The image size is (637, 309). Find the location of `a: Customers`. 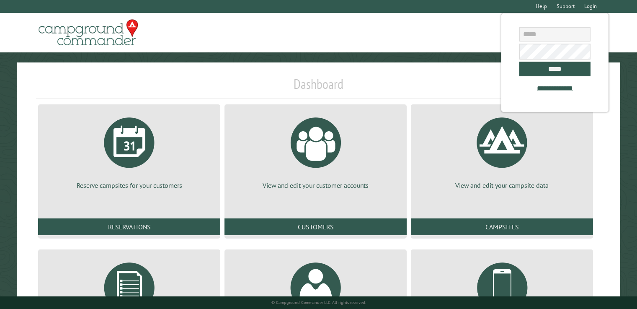

a: Customers is located at coordinates (315, 227).